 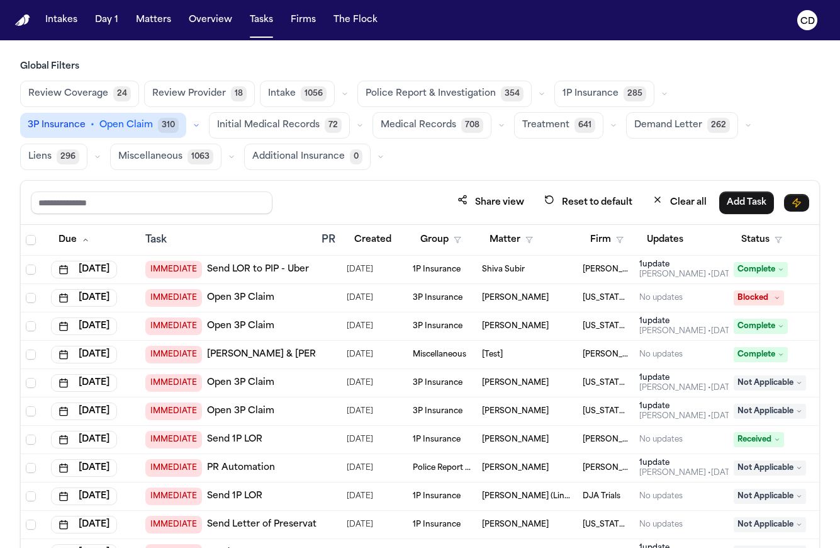 What do you see at coordinates (261, 20) in the screenshot?
I see `a: Tasks` at bounding box center [261, 20].